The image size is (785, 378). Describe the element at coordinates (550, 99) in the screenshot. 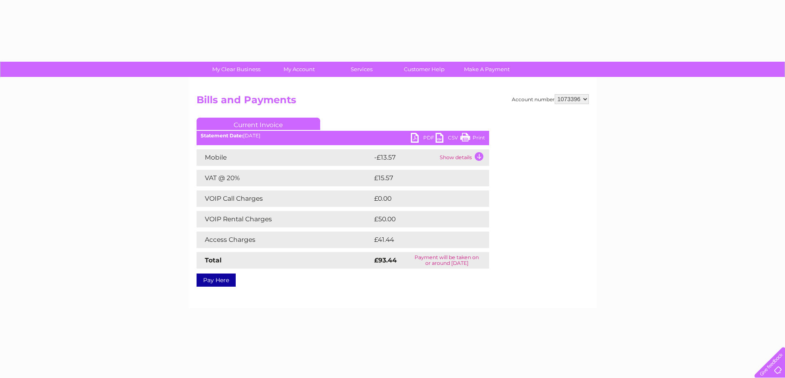

I see `div: Account number` at that location.